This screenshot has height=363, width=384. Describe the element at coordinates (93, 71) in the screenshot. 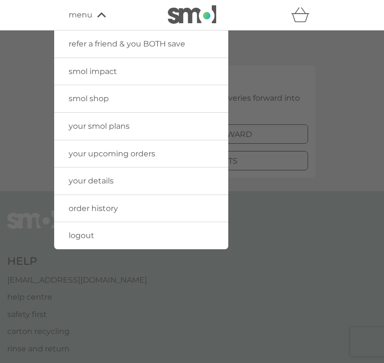

I see `span: smol impact` at that location.